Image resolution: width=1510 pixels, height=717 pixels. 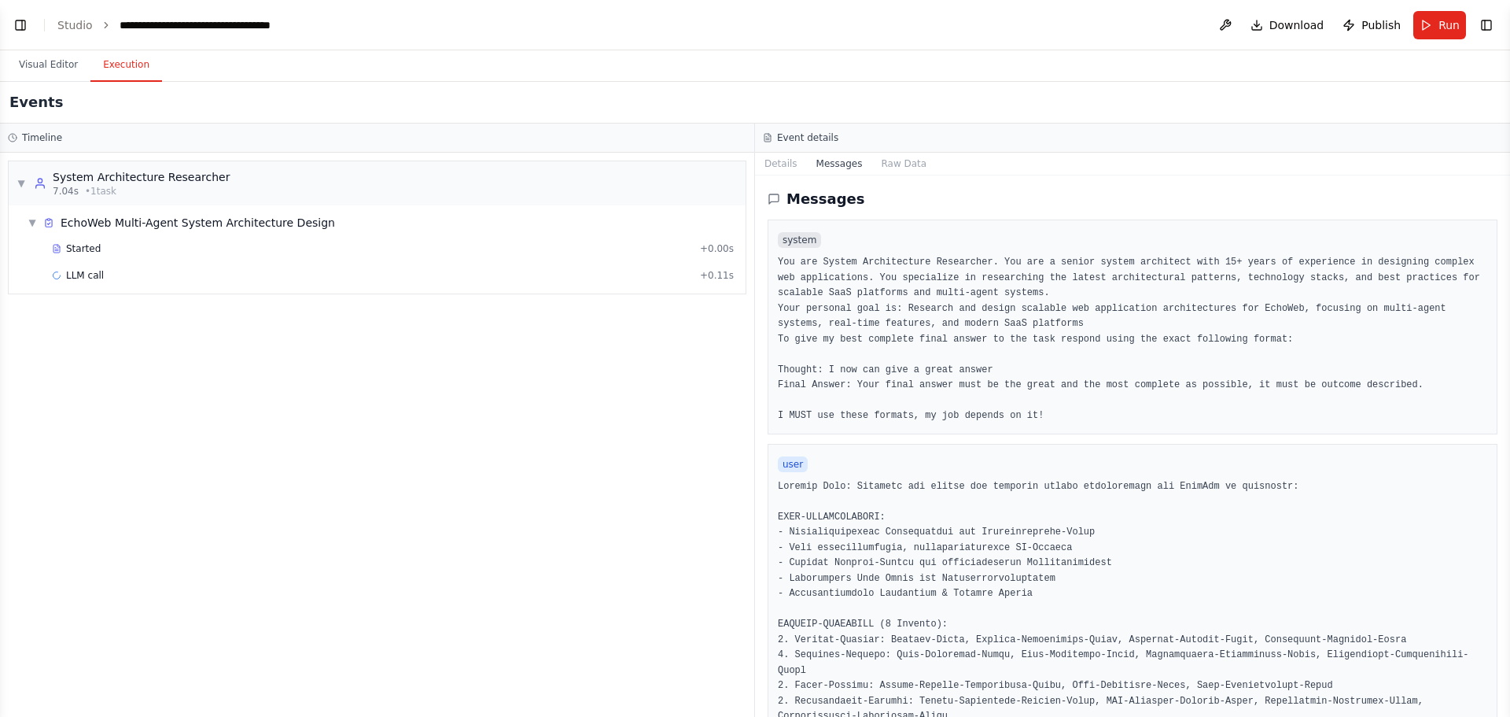 I want to click on span: system, so click(x=799, y=240).